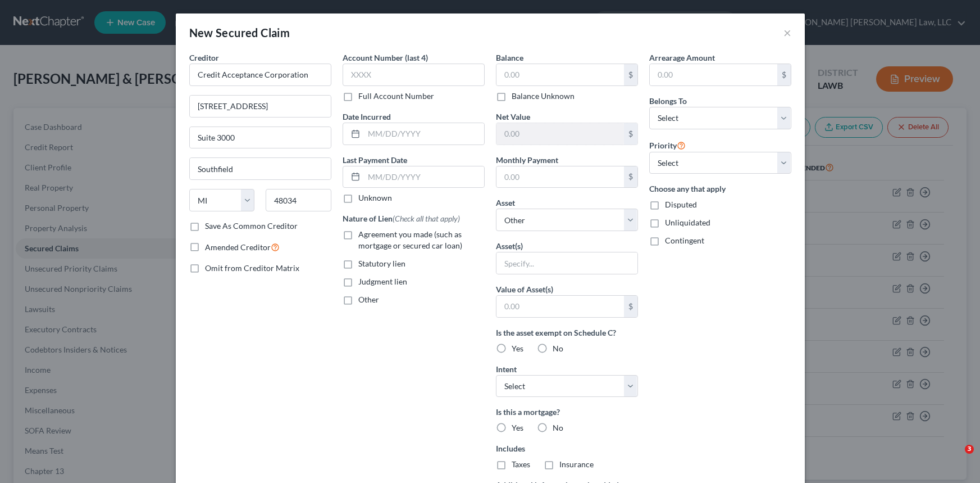 Image resolution: width=980 pixels, height=483 pixels. I want to click on label: Priority, so click(667, 145).